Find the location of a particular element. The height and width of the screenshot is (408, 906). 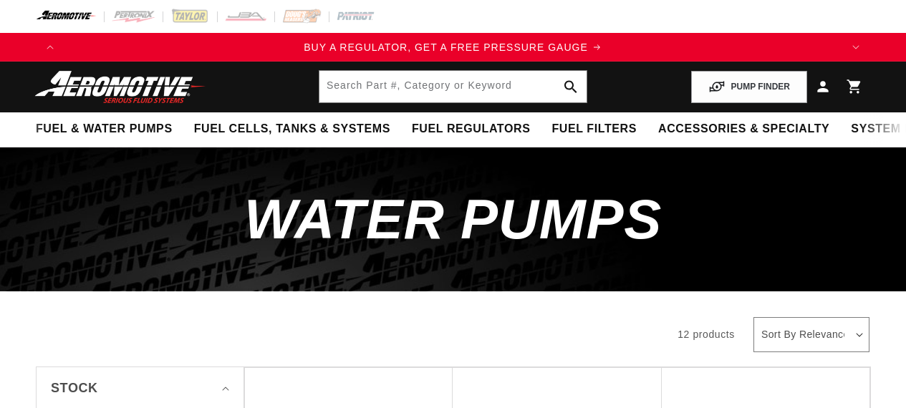

div: 1 of 4 is located at coordinates (453, 47).